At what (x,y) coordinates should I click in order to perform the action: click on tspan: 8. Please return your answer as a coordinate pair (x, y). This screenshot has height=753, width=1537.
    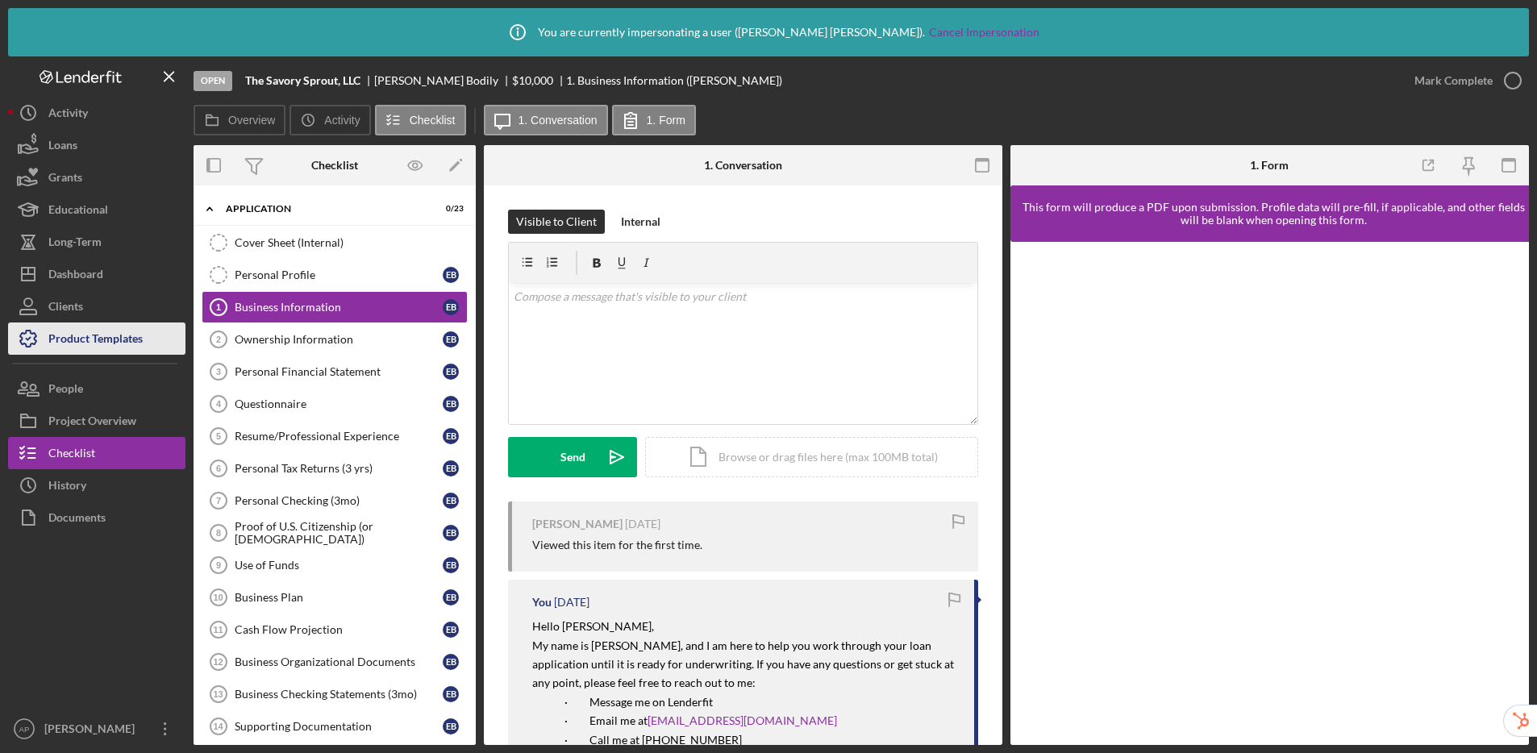
    Looking at the image, I should click on (219, 533).